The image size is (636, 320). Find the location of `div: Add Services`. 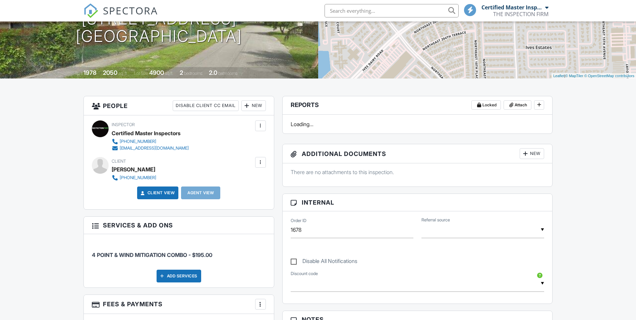

div: Add Services is located at coordinates (179, 276).